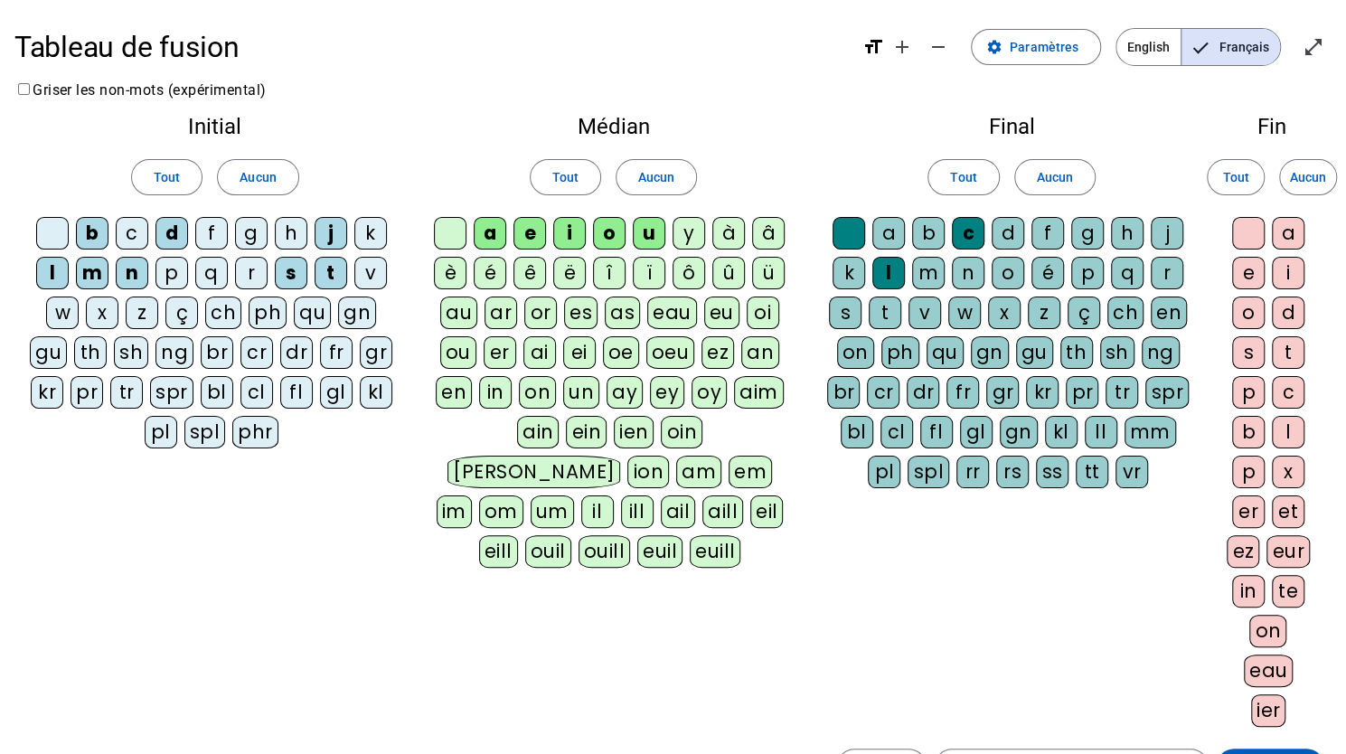  I want to click on div: qu, so click(944, 352).